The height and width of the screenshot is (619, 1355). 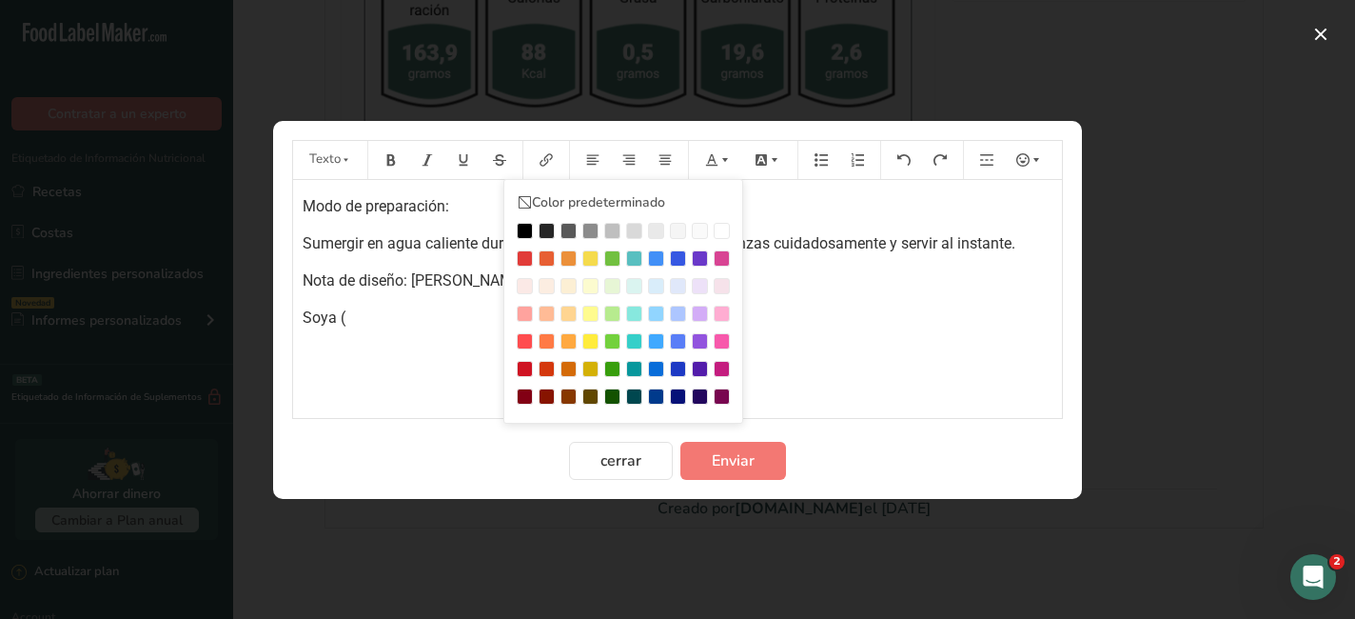 What do you see at coordinates (324, 317) in the screenshot?
I see `span: Soya (` at bounding box center [324, 317].